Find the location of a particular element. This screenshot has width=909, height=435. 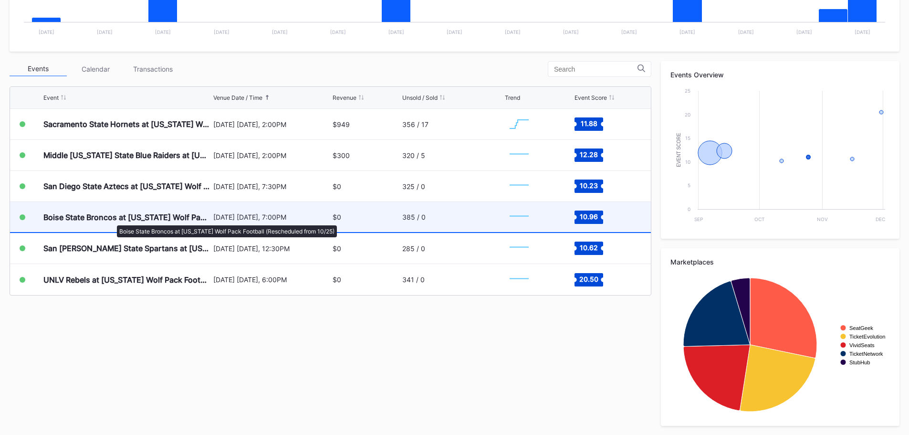

text: TicketNetwork is located at coordinates (866, 353).